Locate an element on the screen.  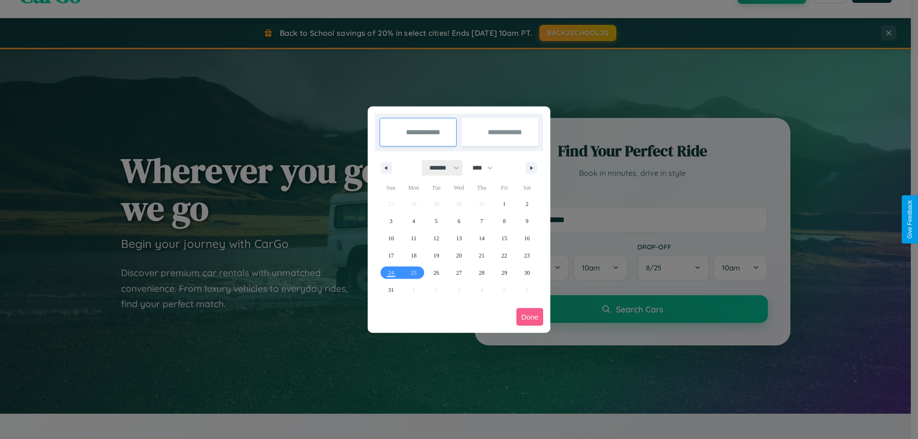
button: 20 is located at coordinates (458, 256).